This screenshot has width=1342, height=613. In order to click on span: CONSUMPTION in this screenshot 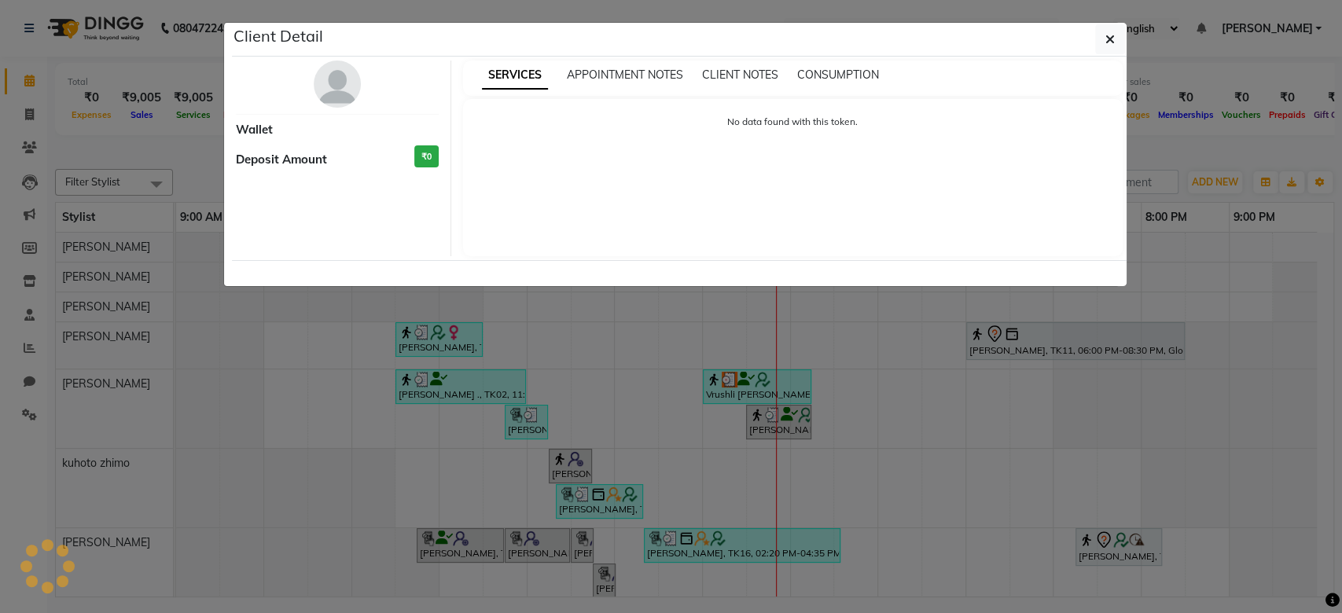, I will do `click(838, 75)`.